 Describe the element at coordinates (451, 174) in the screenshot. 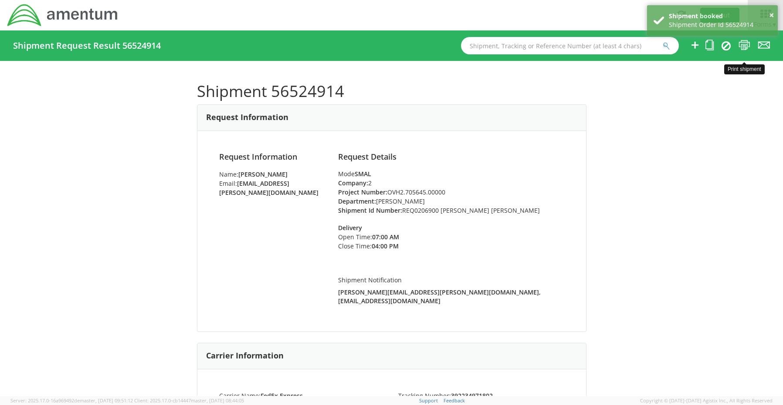

I see `div: Mode` at that location.